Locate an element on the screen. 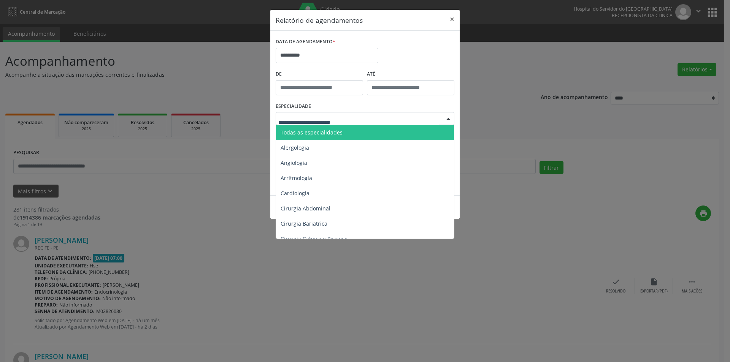 The height and width of the screenshot is (362, 730). span: Cirurgia Bariatrica is located at coordinates (304, 223).